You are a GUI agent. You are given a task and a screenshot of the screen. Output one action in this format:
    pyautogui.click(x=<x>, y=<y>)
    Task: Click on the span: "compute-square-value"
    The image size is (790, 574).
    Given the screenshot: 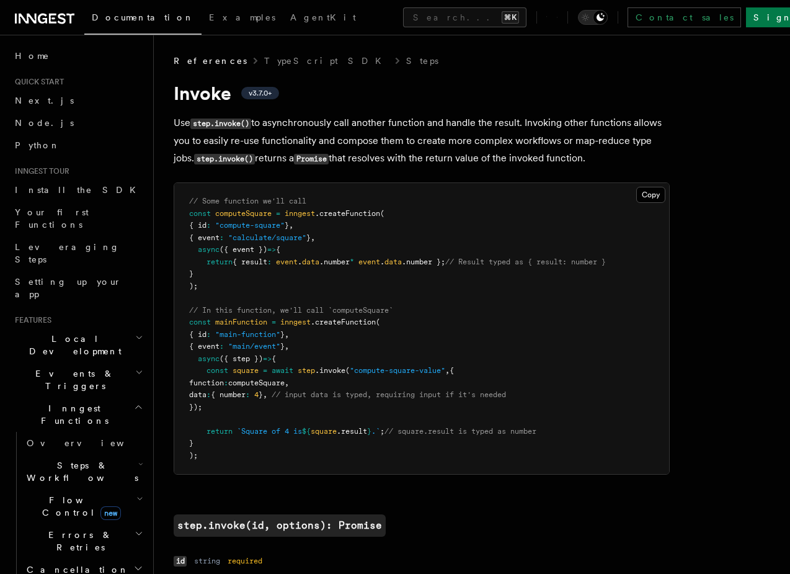 What is the action you would take?
    pyautogui.click(x=398, y=370)
    